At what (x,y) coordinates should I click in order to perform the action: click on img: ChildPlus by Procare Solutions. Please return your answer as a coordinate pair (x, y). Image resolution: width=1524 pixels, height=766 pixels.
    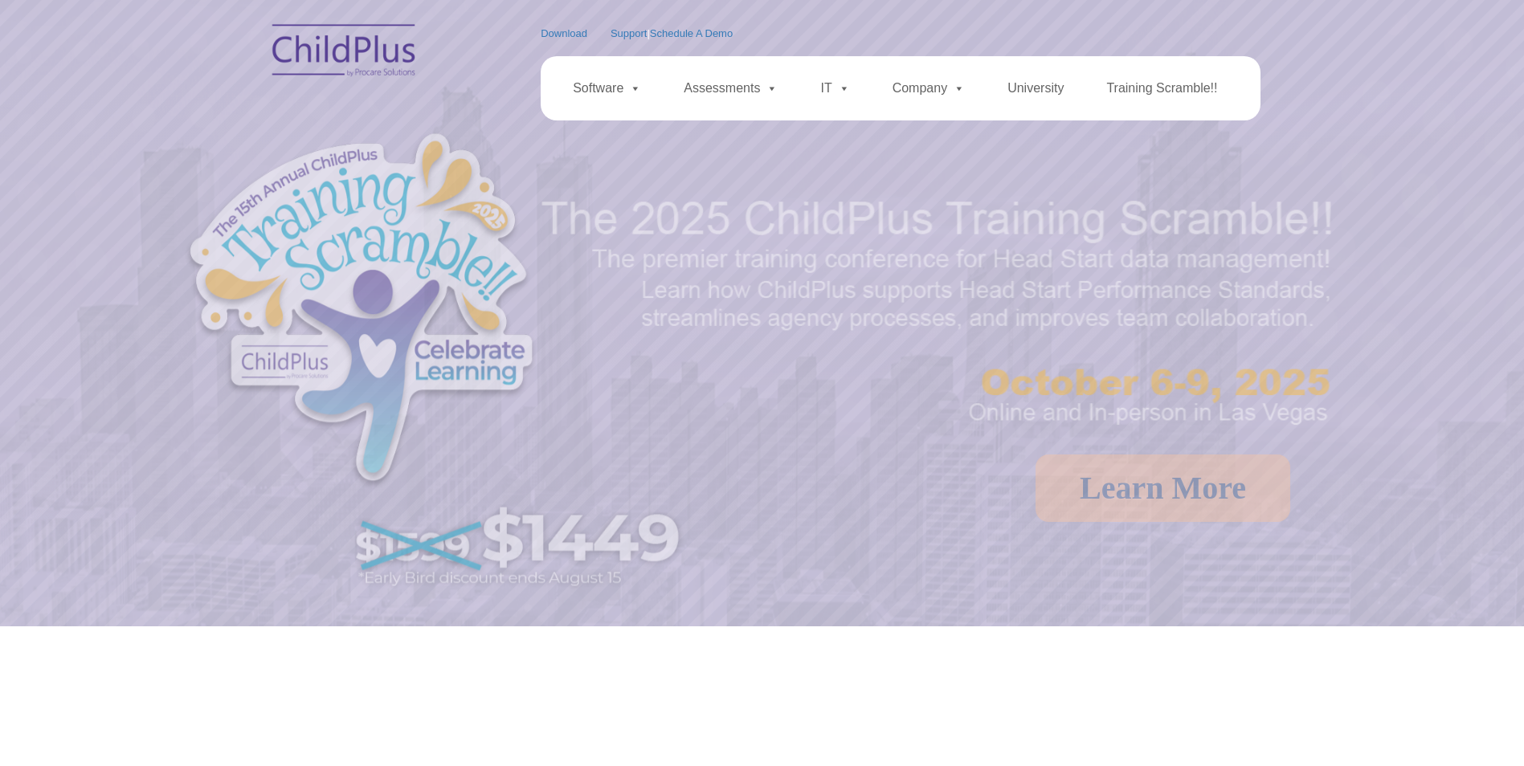
    Looking at the image, I should click on (345, 53).